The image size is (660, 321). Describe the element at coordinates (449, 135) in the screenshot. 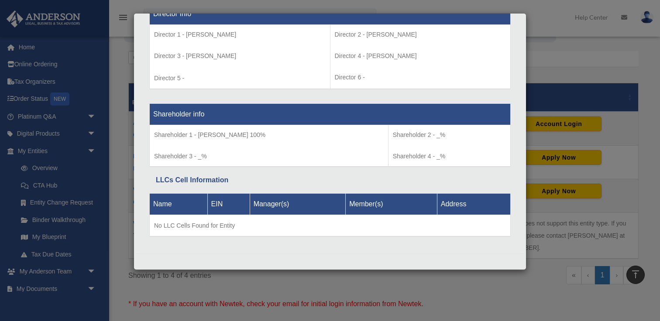

I see `p: Shareholder 2 - _%` at that location.